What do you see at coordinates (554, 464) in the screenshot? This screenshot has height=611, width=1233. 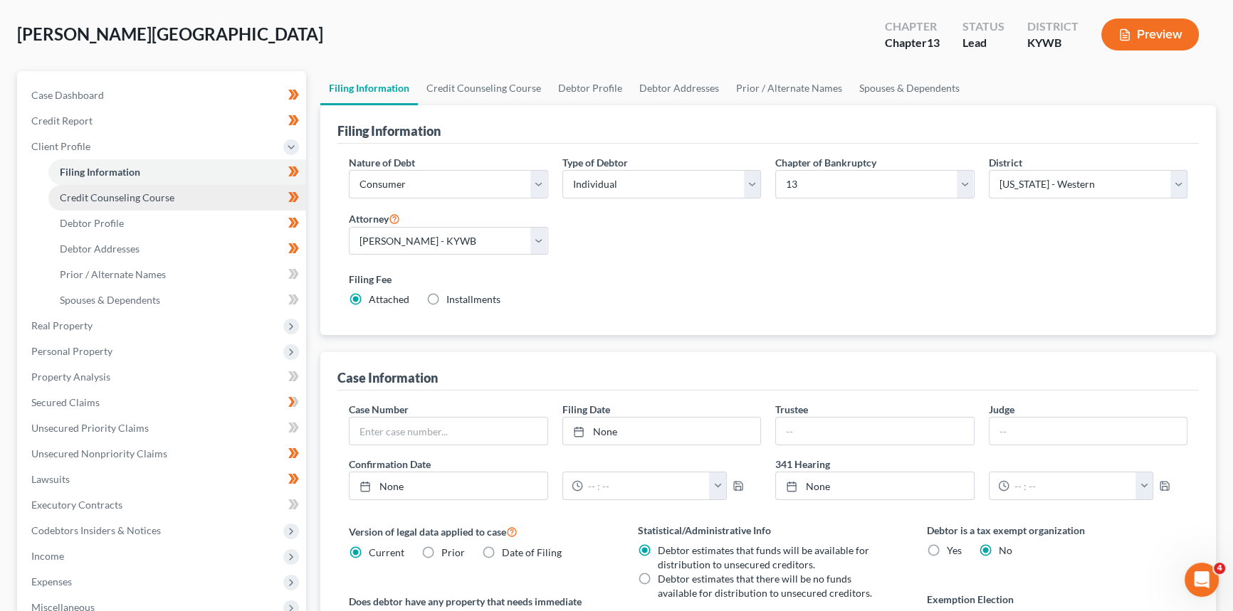 I see `label: Confirmation Date` at bounding box center [554, 464].